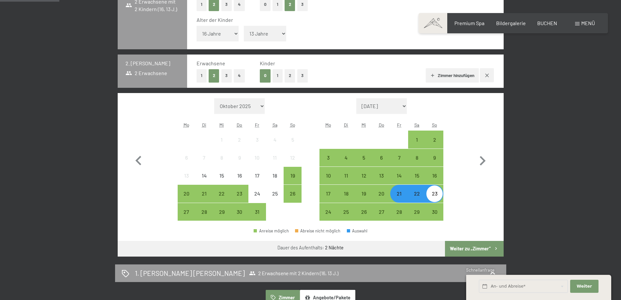 The height and width of the screenshot is (300, 621). Describe the element at coordinates (222, 139) in the screenshot. I see `div: Wed Oct 01 2025` at that location.